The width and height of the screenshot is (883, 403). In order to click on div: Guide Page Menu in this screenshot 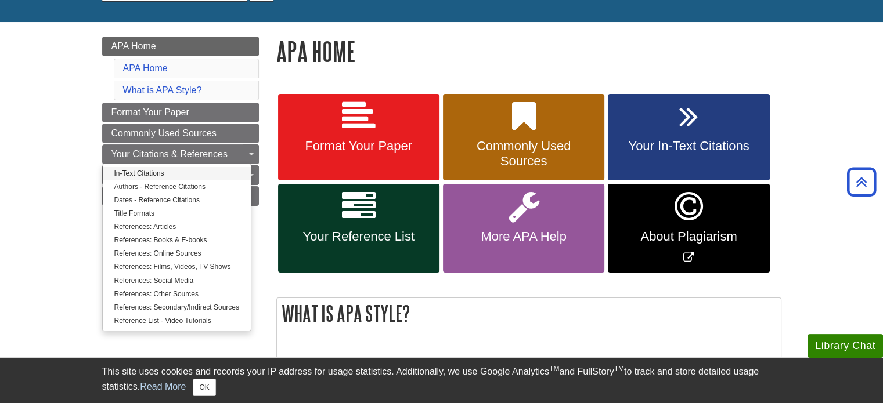, I will do `click(181, 160)`.